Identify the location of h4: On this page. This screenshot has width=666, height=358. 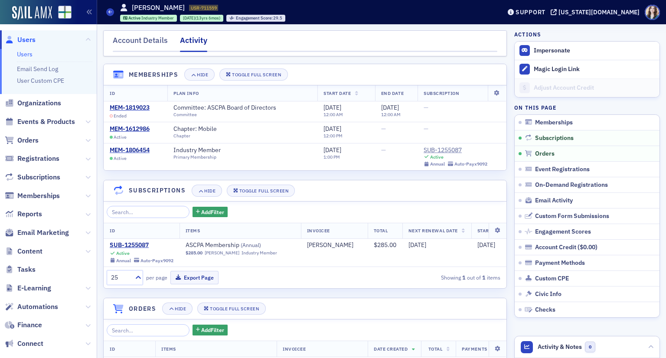
(587, 108).